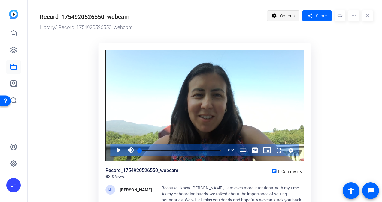 This screenshot has width=382, height=202. I want to click on mat-icon: close, so click(367, 16).